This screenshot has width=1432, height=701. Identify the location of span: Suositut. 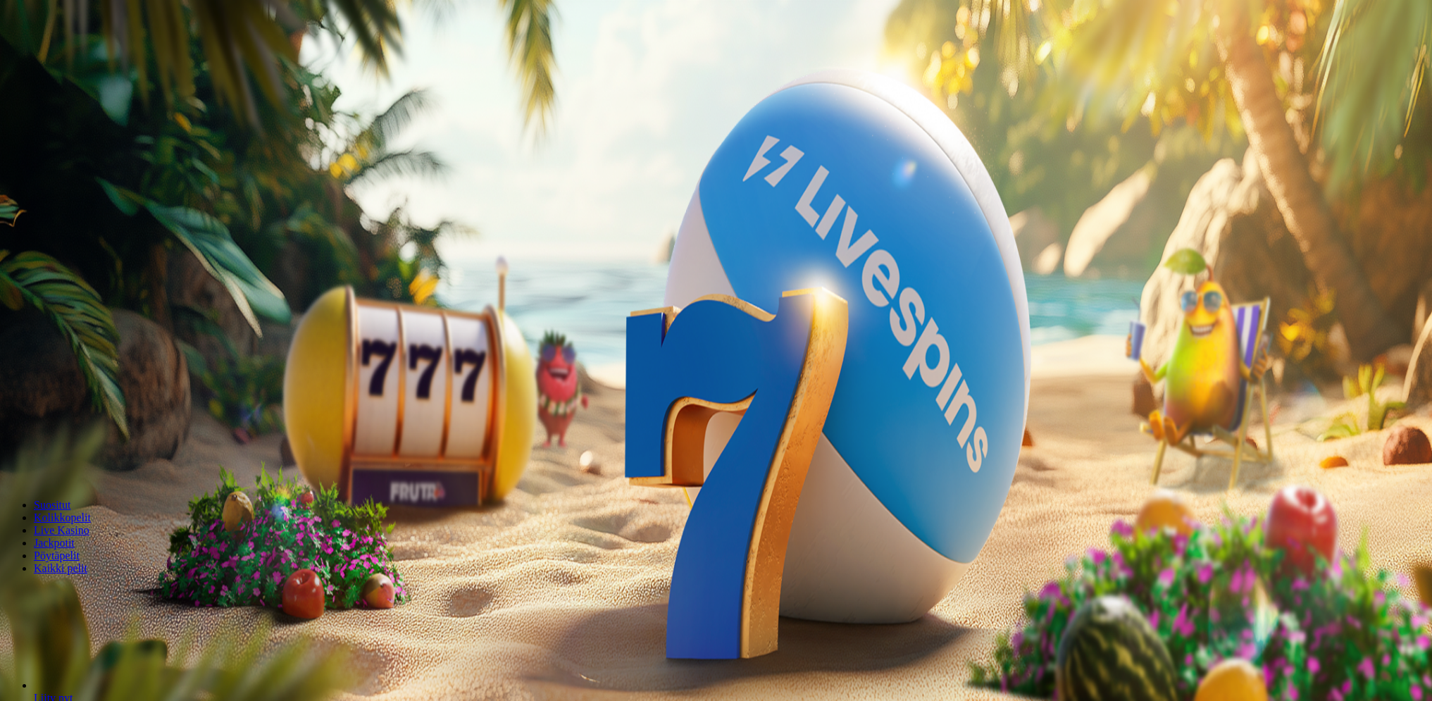
(52, 504).